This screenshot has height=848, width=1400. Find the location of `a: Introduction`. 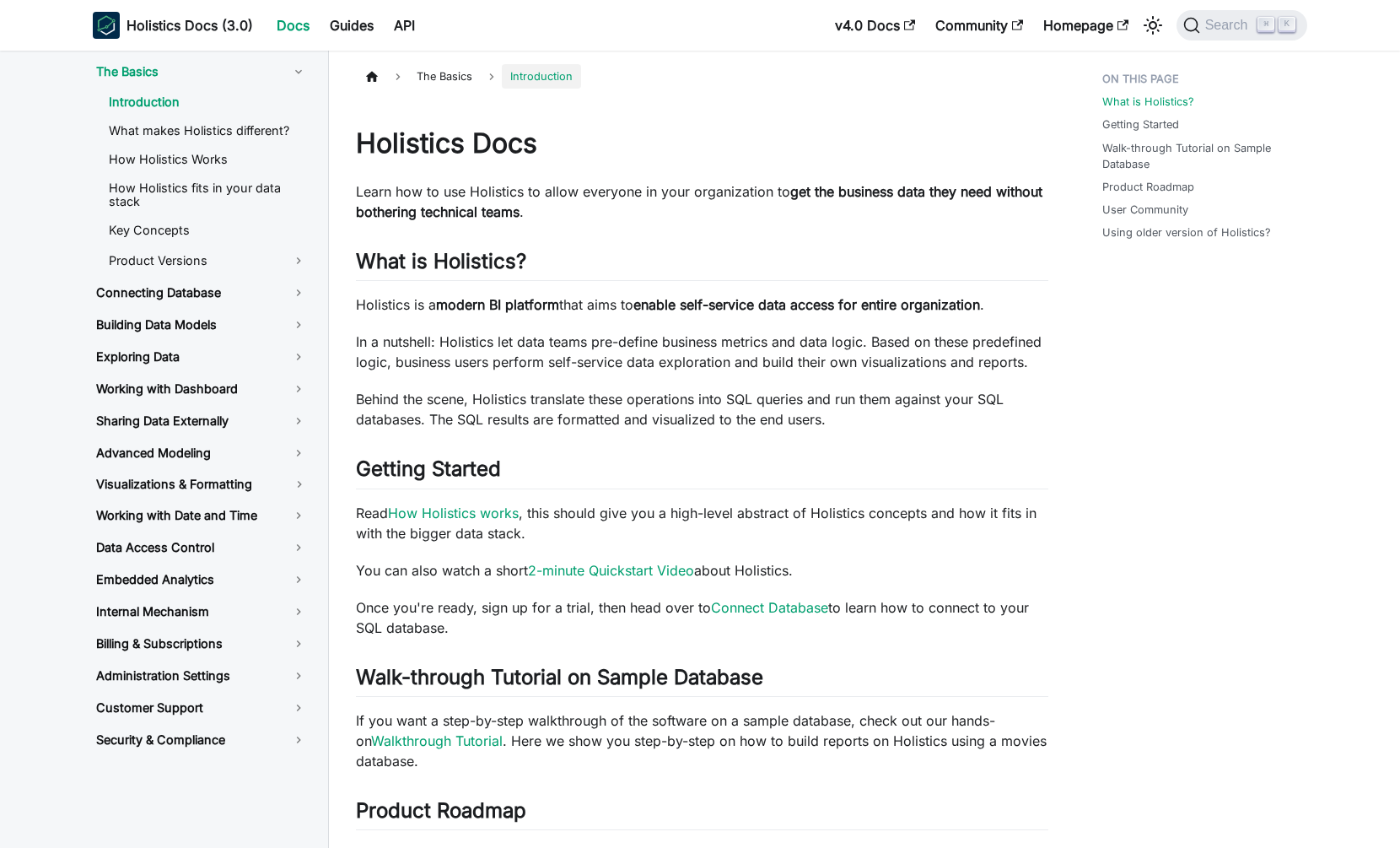

a: Introduction is located at coordinates (208, 102).